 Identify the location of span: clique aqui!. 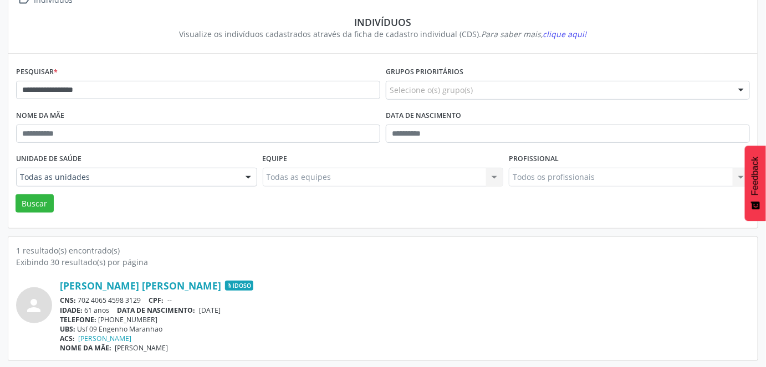
(565, 34).